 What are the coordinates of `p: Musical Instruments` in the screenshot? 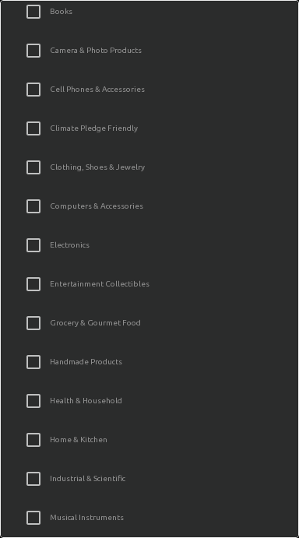 It's located at (86, 517).